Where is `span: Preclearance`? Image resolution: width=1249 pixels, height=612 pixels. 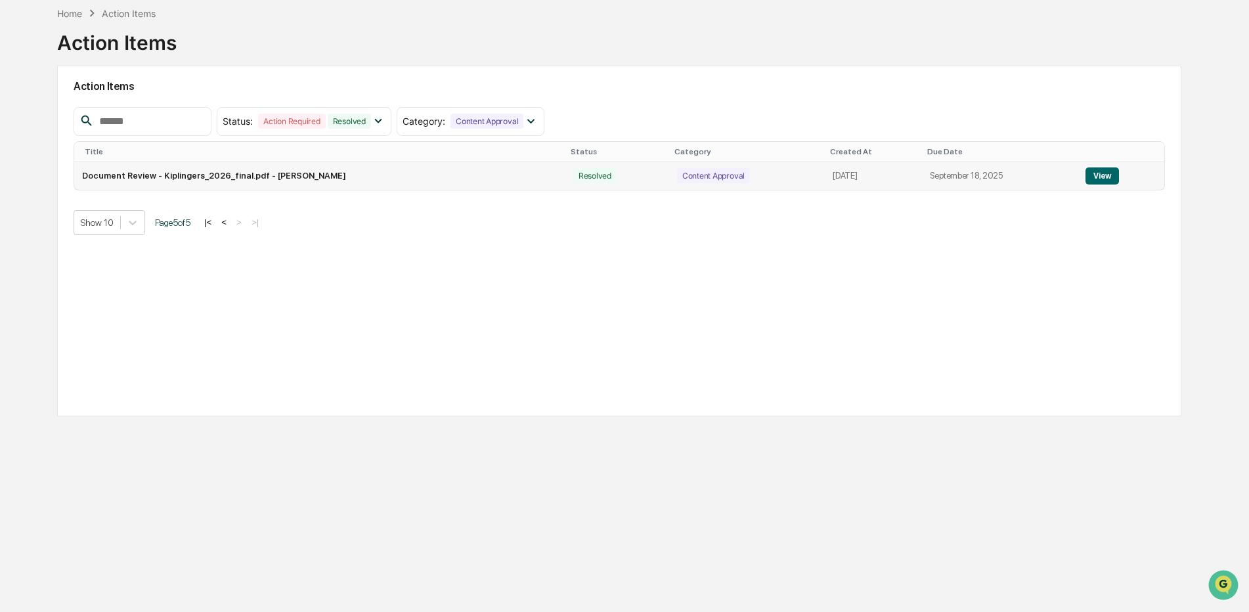 span: Preclearance is located at coordinates (55, 172).